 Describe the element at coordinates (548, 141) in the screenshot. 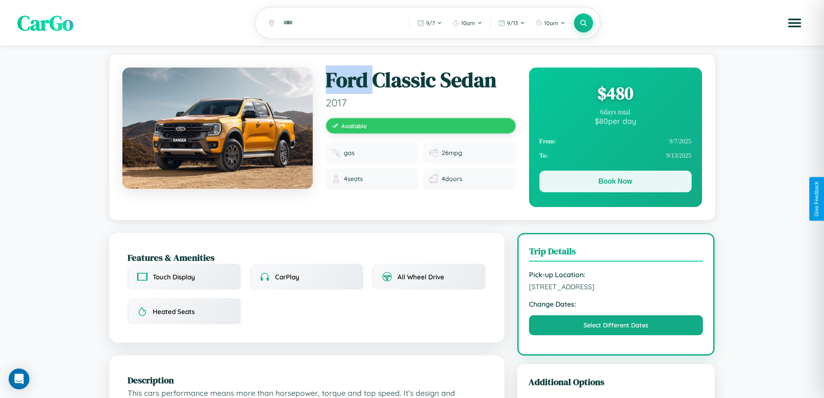

I see `strong: From:` at that location.